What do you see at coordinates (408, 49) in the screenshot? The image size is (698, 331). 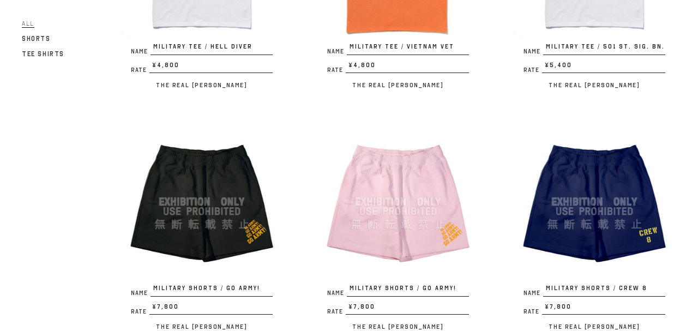 I see `span: MILITARY TEE / VIETNAM VET` at bounding box center [408, 49].